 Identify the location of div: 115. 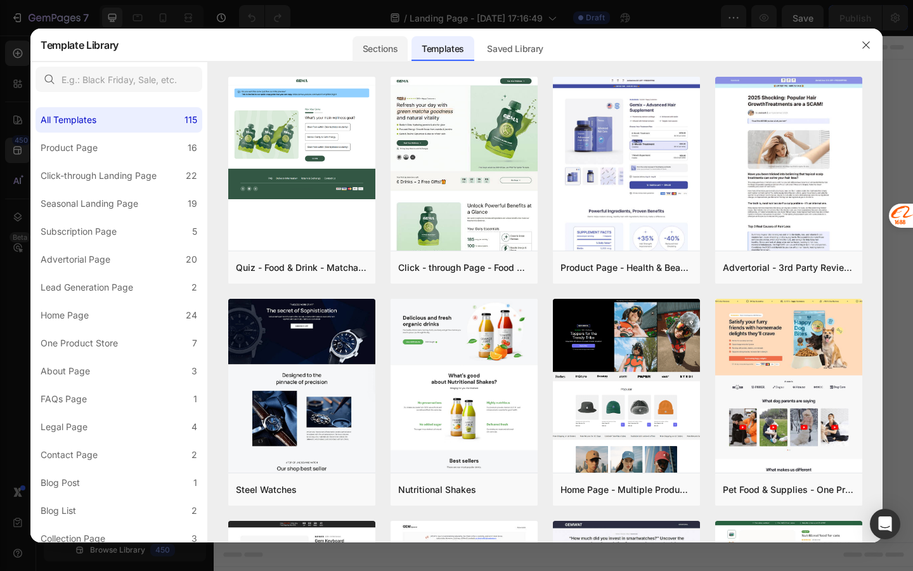
(191, 120).